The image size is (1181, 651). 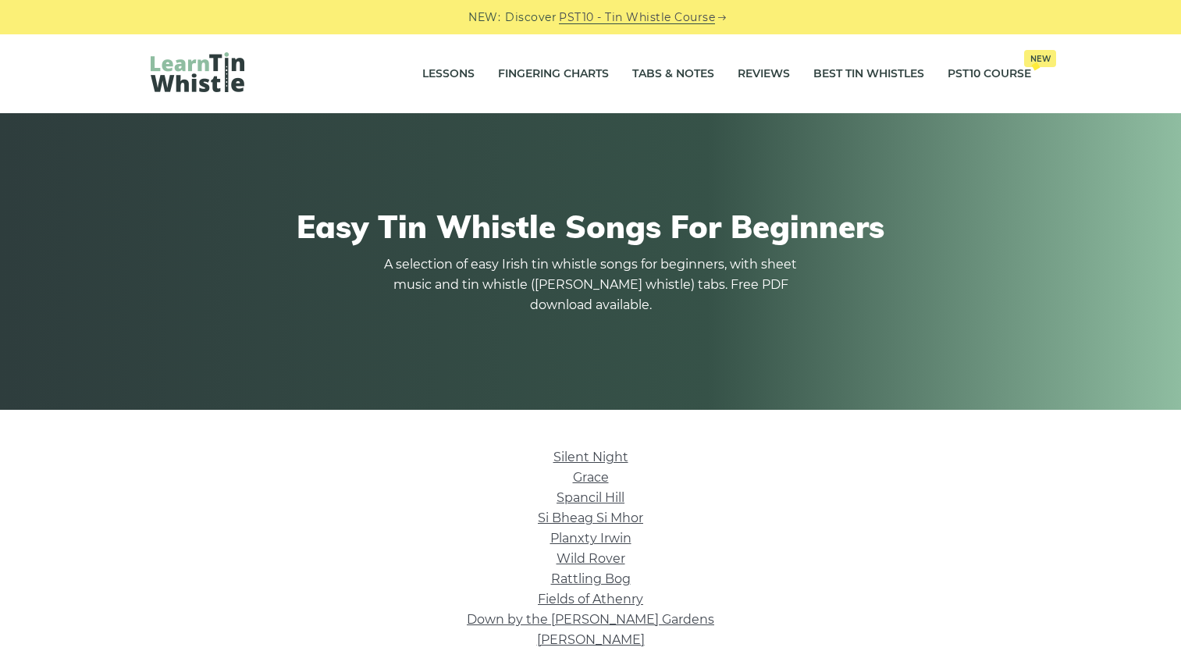 I want to click on p: A selection of easy Irish tin whistle songs for beginners, with sheet music and tin whistle ([PER..., so click(x=591, y=285).